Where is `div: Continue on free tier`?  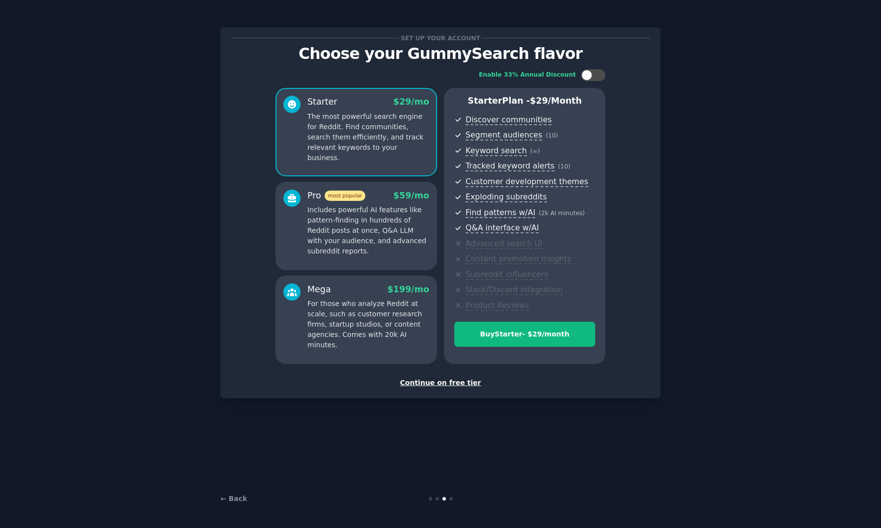 div: Continue on free tier is located at coordinates (441, 383).